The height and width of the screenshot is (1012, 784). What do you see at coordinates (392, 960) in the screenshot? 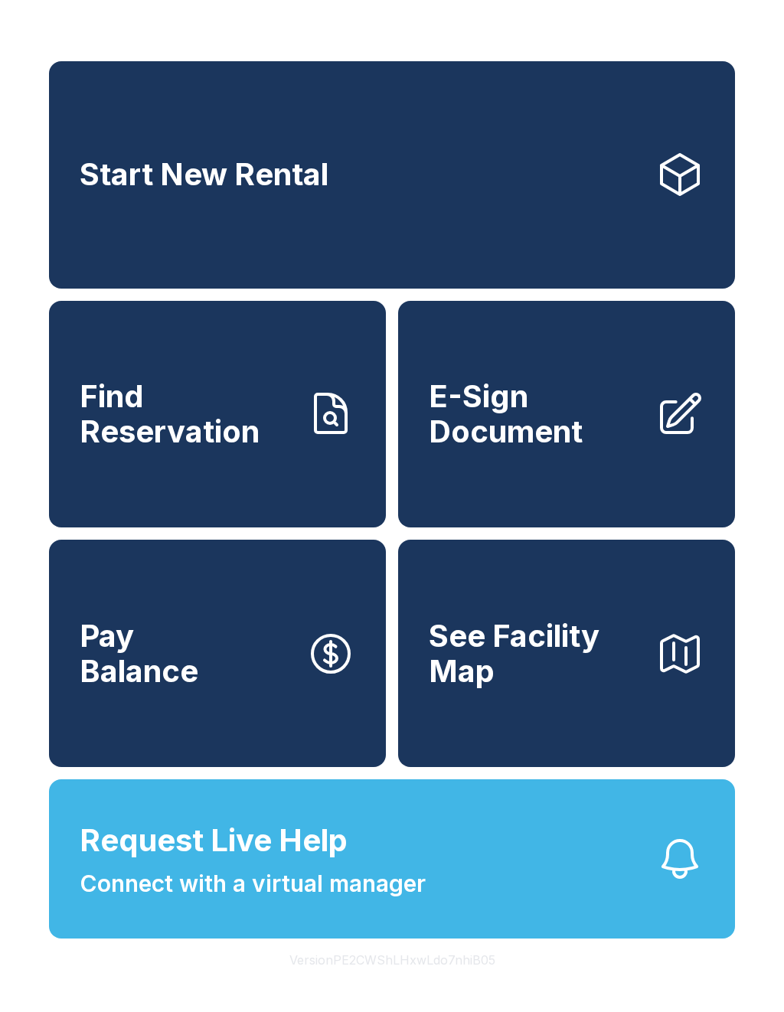
I see `button: VersionPE2CWShLHxwLdo7nhiB05` at bounding box center [392, 960].